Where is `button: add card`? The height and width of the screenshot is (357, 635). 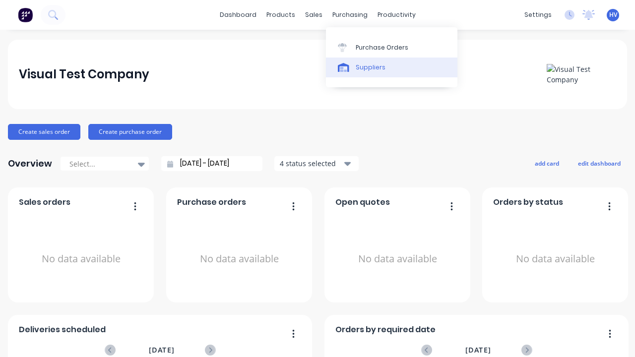
button: add card is located at coordinates (547, 163).